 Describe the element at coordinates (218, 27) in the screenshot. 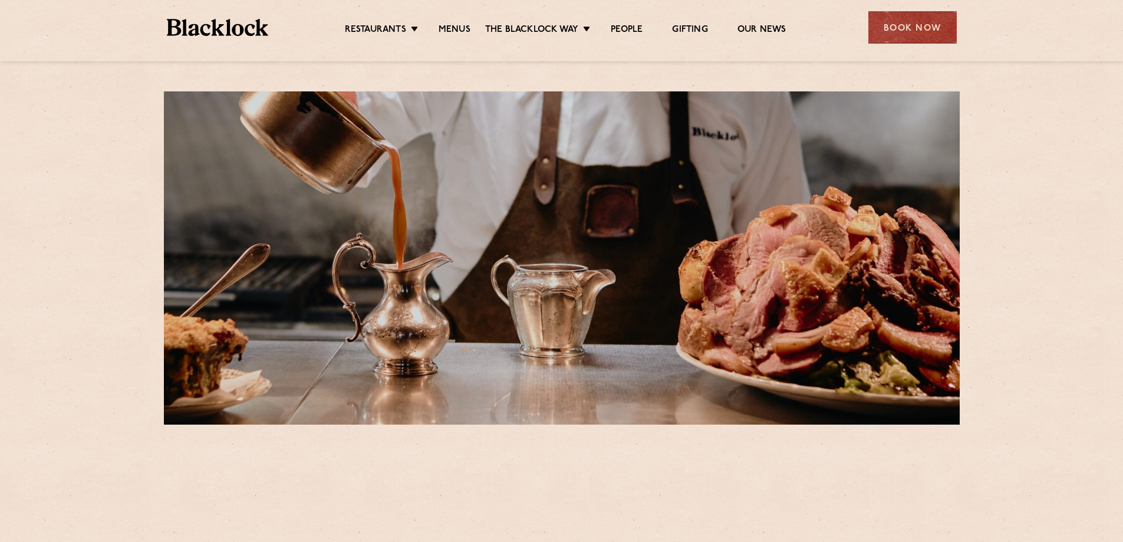

I see `img: BL_Textured_Logo-footer-cropped.svg` at that location.